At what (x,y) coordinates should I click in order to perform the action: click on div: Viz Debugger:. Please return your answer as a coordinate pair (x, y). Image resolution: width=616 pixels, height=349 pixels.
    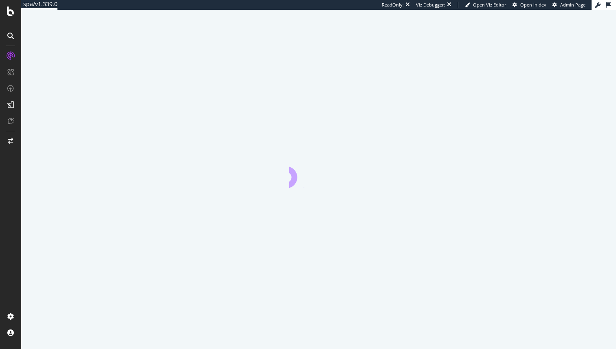
    Looking at the image, I should click on (431, 5).